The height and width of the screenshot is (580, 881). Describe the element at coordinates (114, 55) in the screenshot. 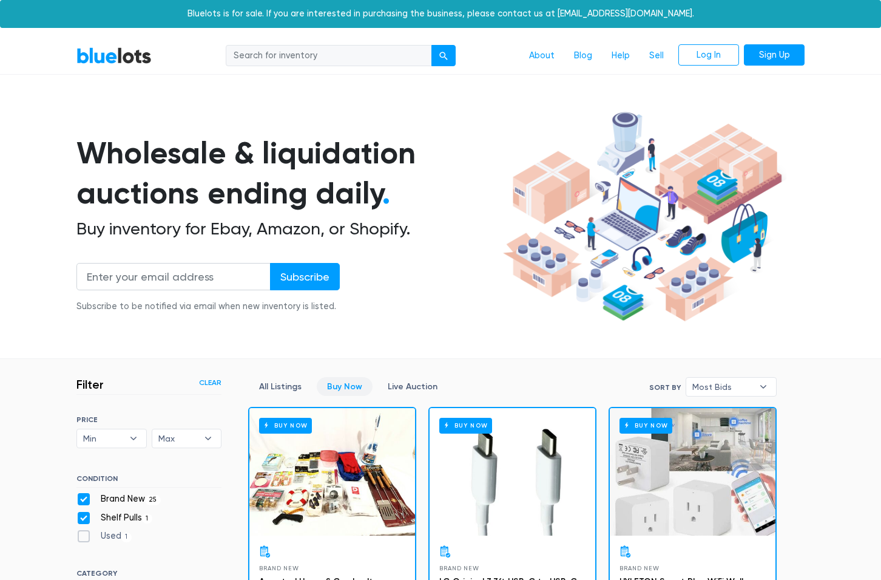

I see `a: BlueLots` at that location.